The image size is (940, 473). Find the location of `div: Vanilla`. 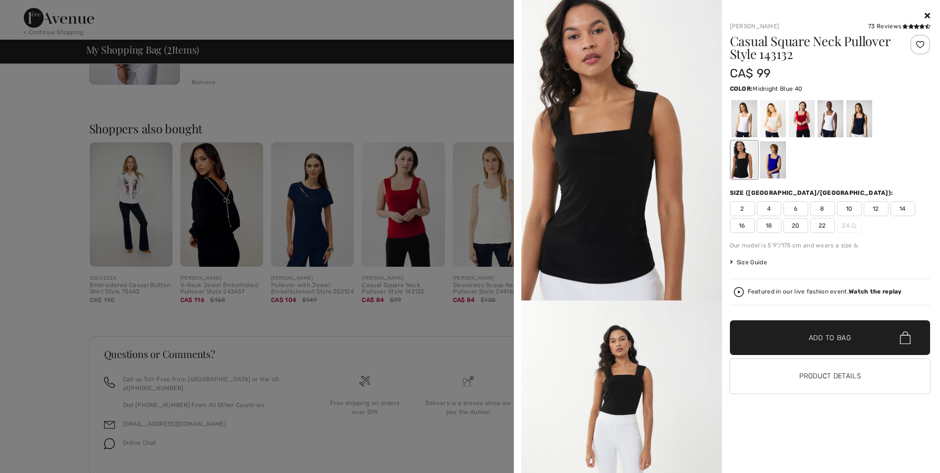

div: Vanilla is located at coordinates (744, 118).